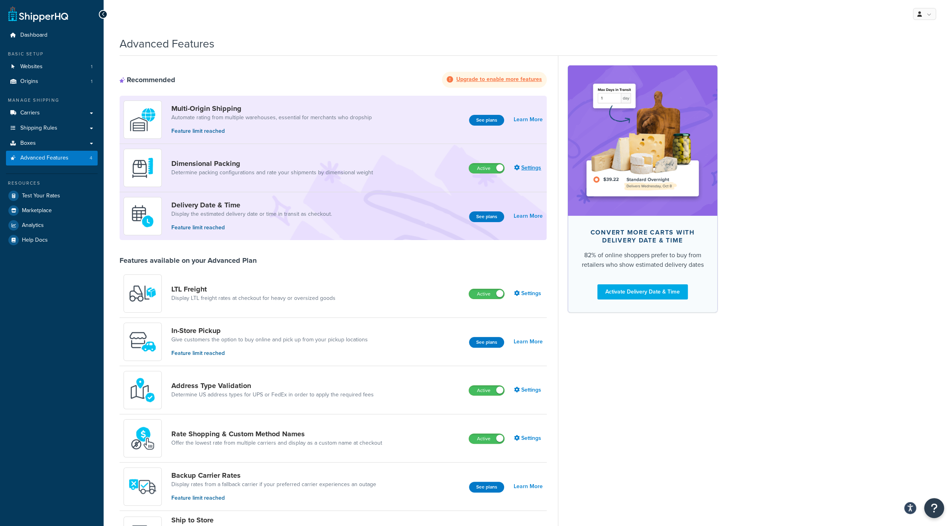 The width and height of the screenshot is (952, 526). Describe the element at coordinates (143, 293) in the screenshot. I see `img: y79ZsPf0fXUFUhFXDzUgf+ktZg5F2+ohG75+v3d2s1D9TjoU8PiyCIluIjV41seZevKCRuEjTPPOKHJsQcmKCXGdfprl3L4q7...` at that location.